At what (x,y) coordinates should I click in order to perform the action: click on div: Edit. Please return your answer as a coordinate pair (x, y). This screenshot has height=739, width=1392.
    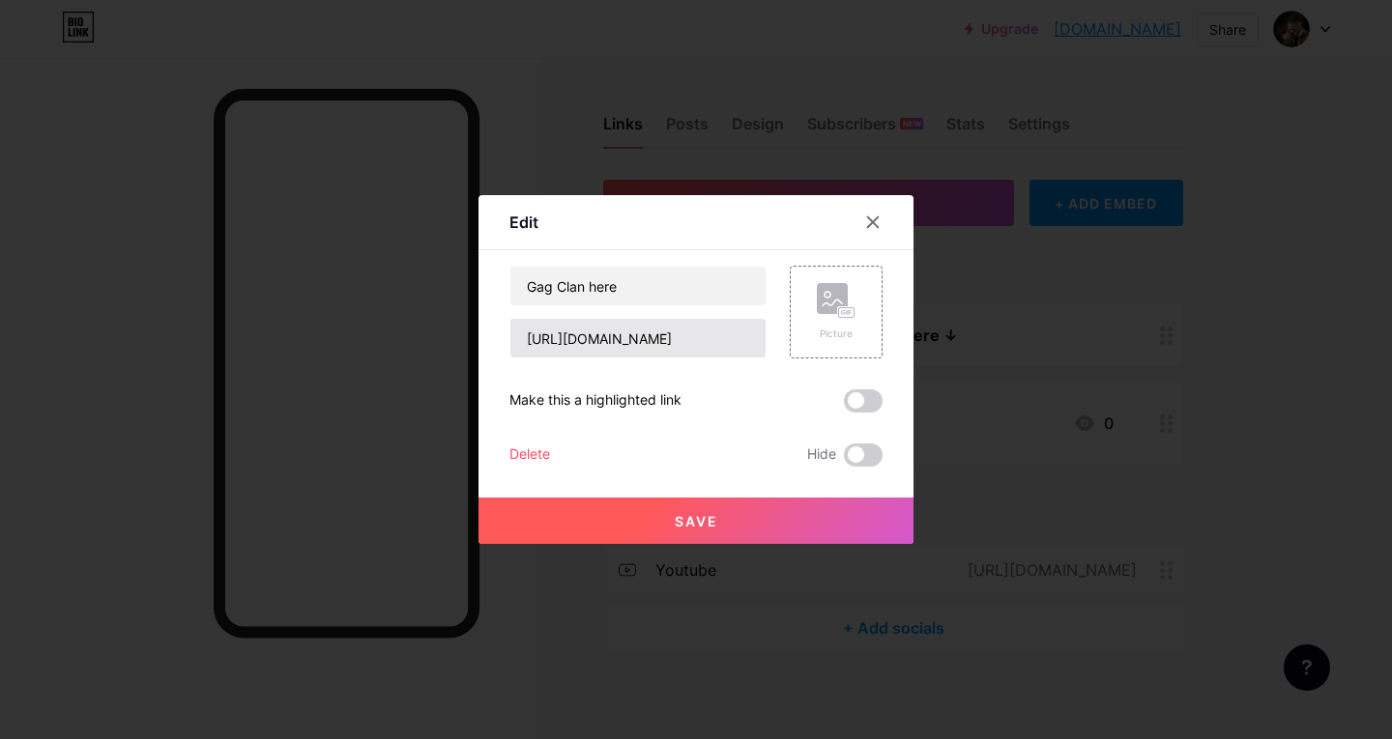
    Looking at the image, I should click on (524, 222).